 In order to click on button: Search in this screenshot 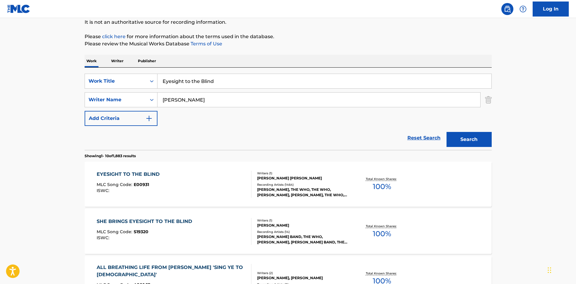, I will do `click(469, 140)`.